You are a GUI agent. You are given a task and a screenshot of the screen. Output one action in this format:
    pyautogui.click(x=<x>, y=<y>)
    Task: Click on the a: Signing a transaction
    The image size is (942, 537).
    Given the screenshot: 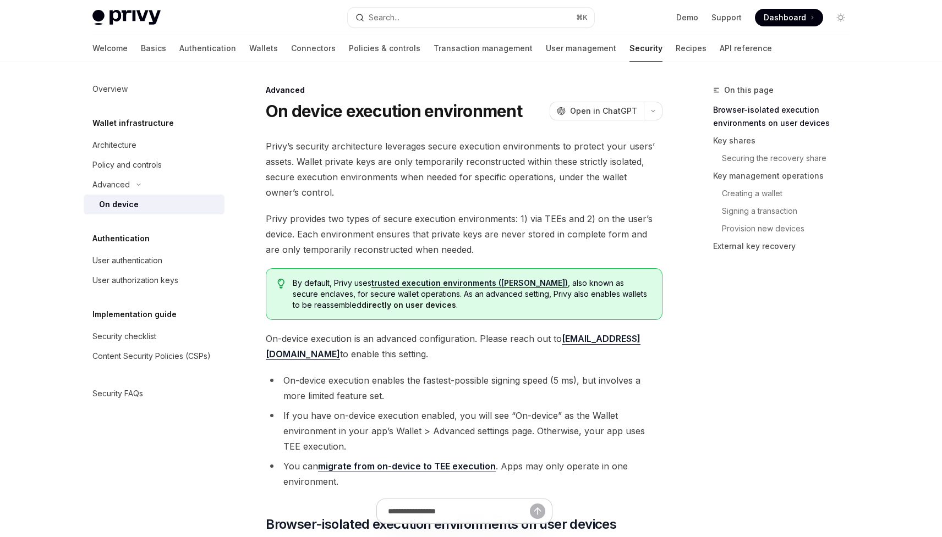 What is the action you would take?
    pyautogui.click(x=786, y=211)
    